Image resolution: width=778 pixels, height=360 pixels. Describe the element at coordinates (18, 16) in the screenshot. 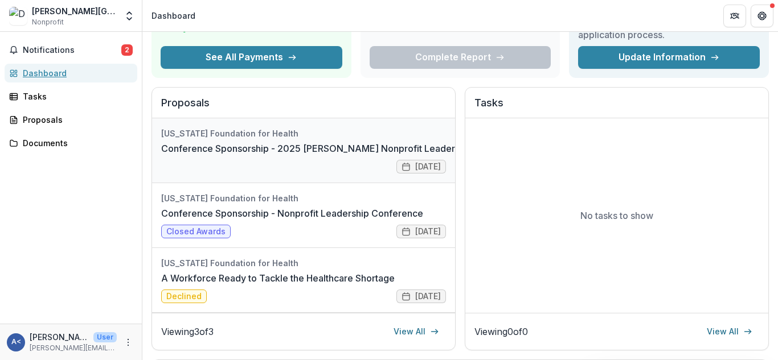

I see `img: Drury University` at that location.